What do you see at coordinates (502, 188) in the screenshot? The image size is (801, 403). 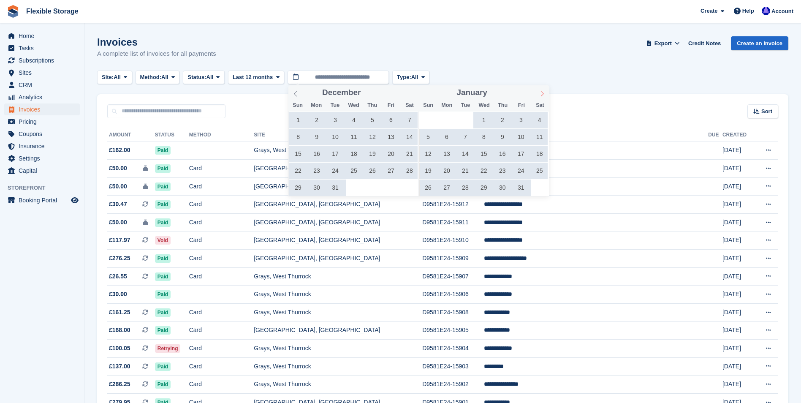 I see `span: January 30, 2025` at bounding box center [502, 188].